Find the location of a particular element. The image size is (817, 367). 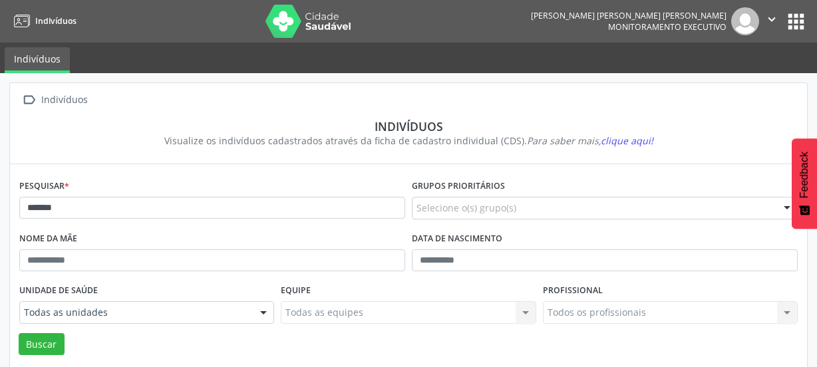

label: Profissional is located at coordinates (573, 291).